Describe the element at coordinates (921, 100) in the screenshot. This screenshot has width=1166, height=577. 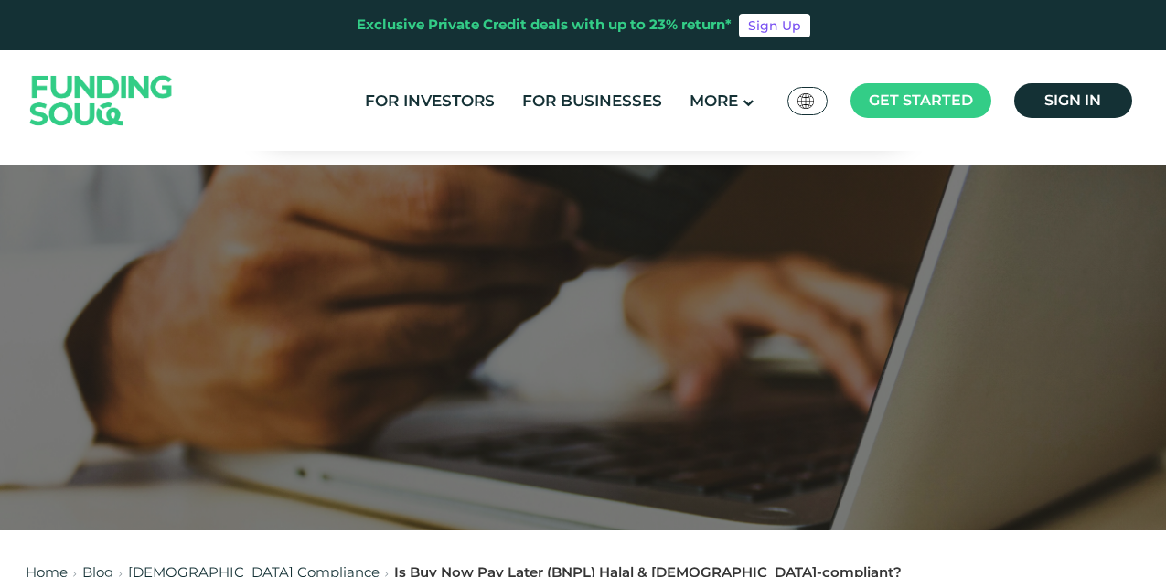
I see `span: Get started` at that location.